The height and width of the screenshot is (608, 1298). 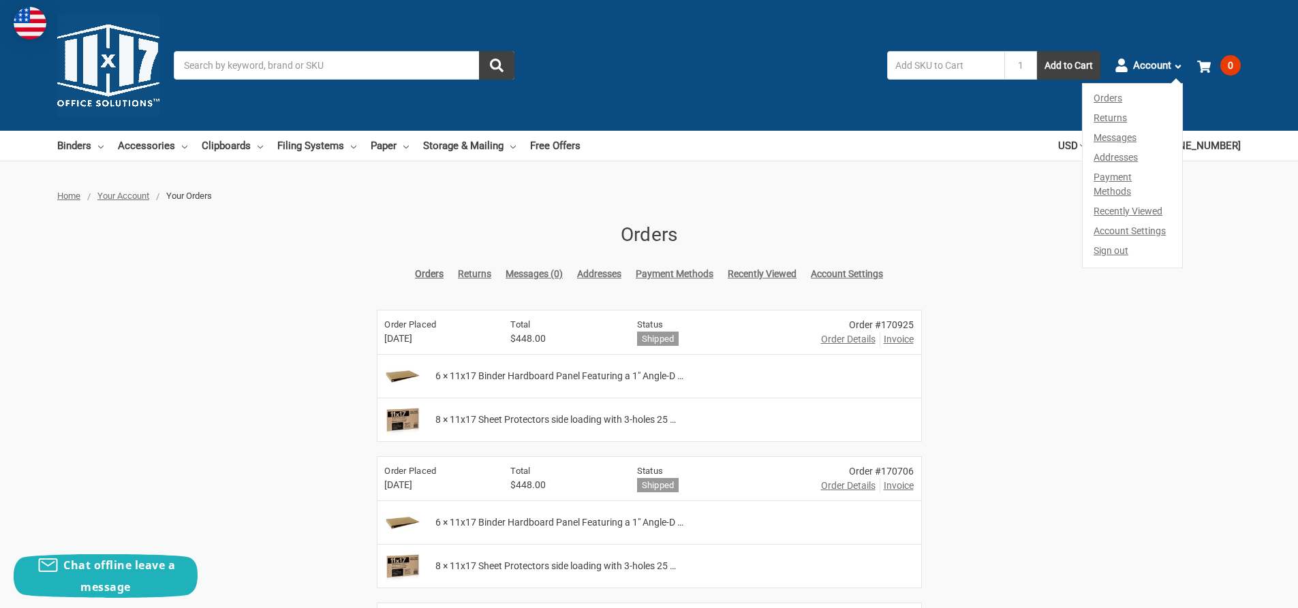 What do you see at coordinates (946, 65) in the screenshot?
I see `input: Add SKU to Cart` at bounding box center [946, 65].